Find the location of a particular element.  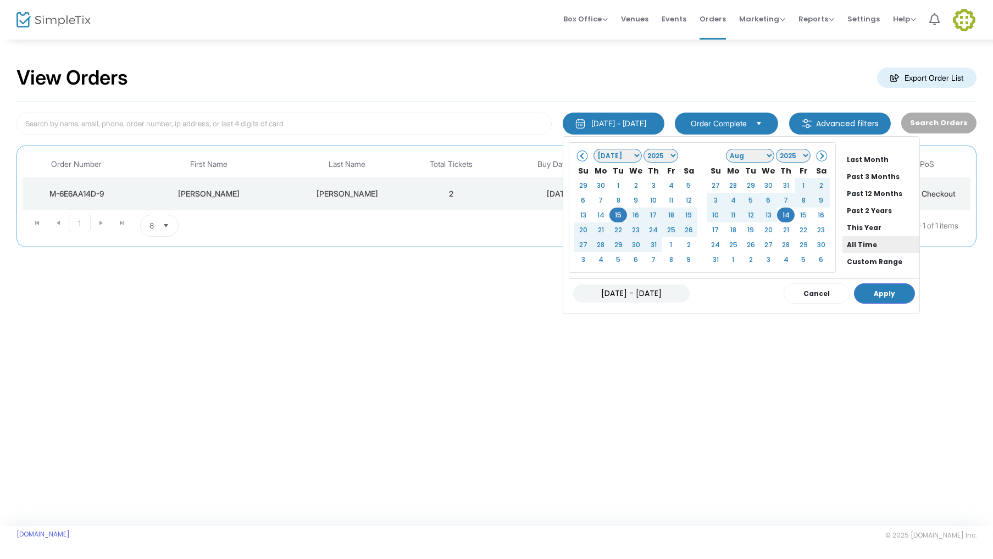

span: Public Checkout is located at coordinates (927, 193).